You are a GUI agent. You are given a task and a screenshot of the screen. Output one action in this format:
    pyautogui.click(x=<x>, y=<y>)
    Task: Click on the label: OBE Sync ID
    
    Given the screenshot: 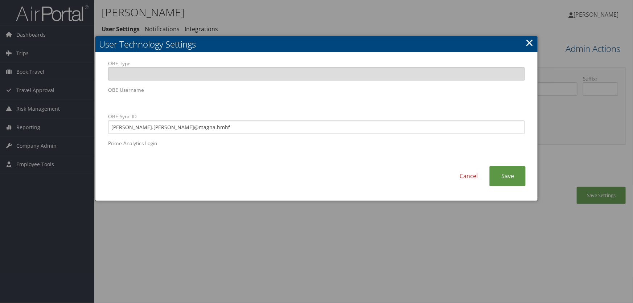 What is the action you would take?
    pyautogui.click(x=317, y=123)
    